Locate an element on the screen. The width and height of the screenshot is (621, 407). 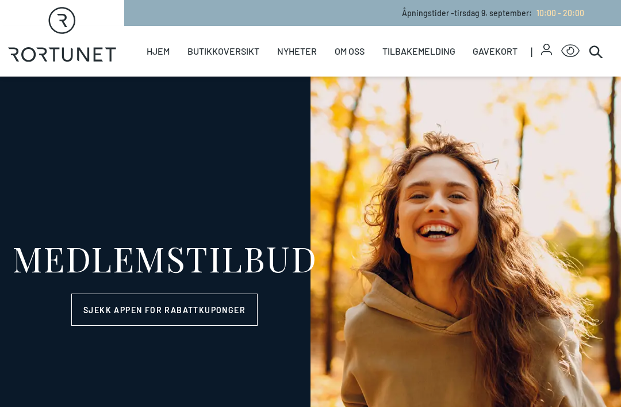
a: Sjekk appen for rabattkuponger is located at coordinates (165, 310).